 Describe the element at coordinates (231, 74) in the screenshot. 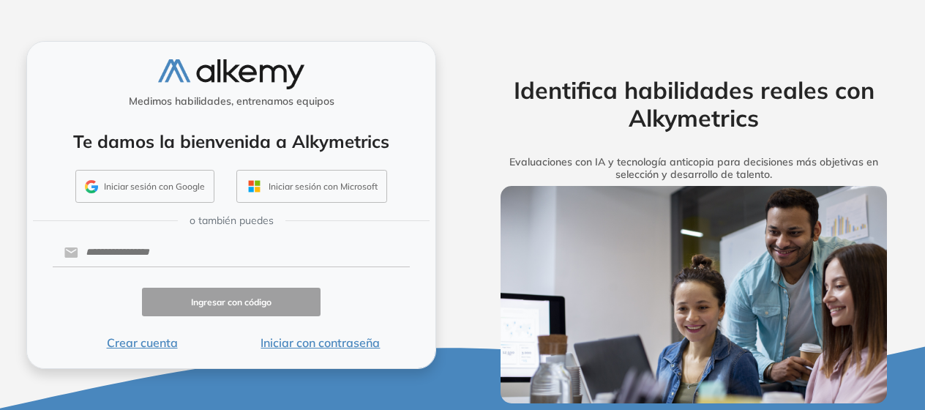

I see `img: logo-alkemy` at that location.